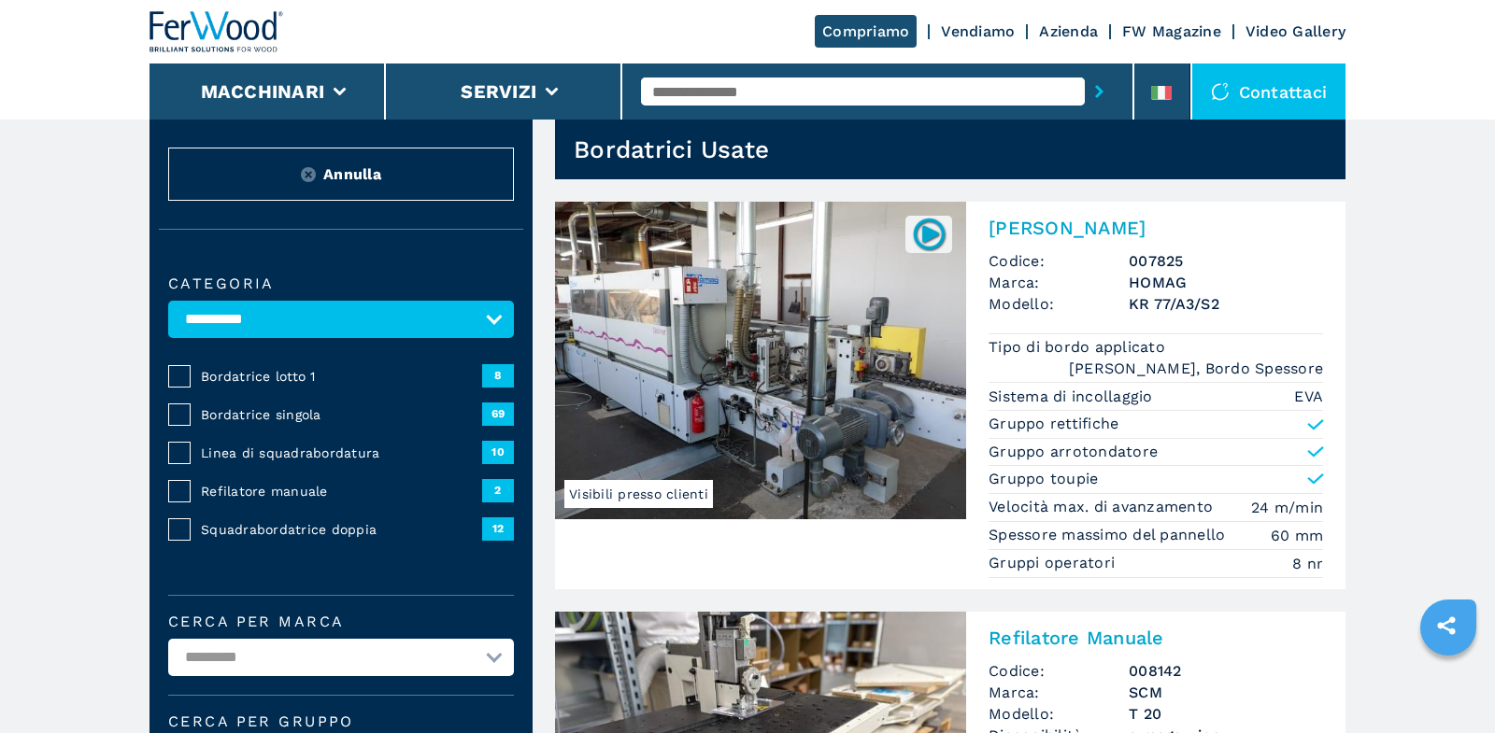 Image resolution: width=1495 pixels, height=733 pixels. I want to click on p: Gruppi operatori, so click(1054, 563).